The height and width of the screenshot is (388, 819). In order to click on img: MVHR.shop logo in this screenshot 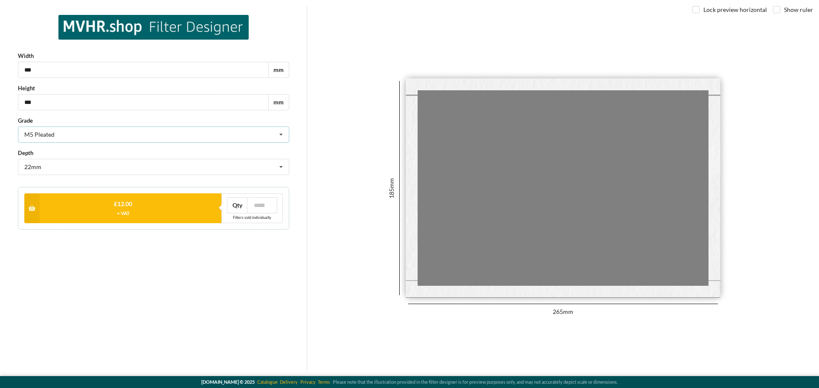, I will do `click(153, 27)`.